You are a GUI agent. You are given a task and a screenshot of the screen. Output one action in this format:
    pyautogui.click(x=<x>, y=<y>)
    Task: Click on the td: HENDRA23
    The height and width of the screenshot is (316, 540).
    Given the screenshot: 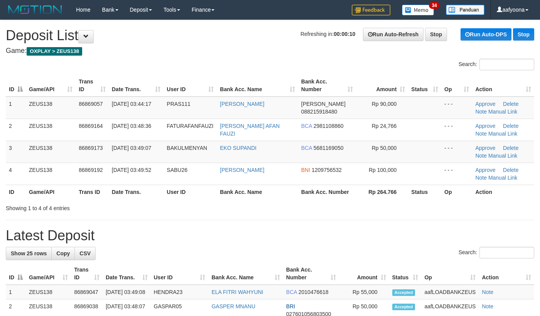 What is the action you would take?
    pyautogui.click(x=180, y=292)
    